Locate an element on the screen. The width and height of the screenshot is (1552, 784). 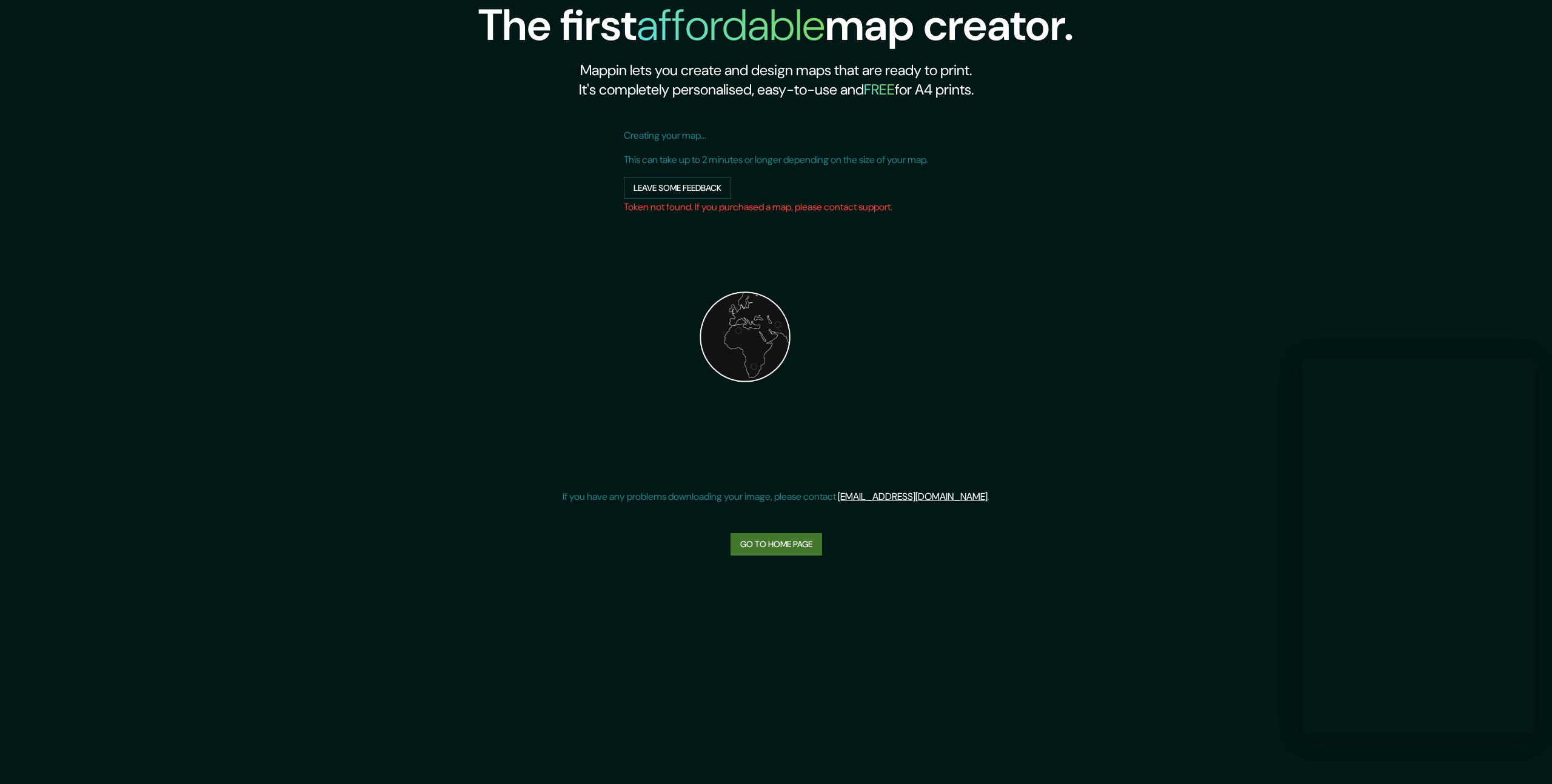
a: Go to home page is located at coordinates (776, 545).